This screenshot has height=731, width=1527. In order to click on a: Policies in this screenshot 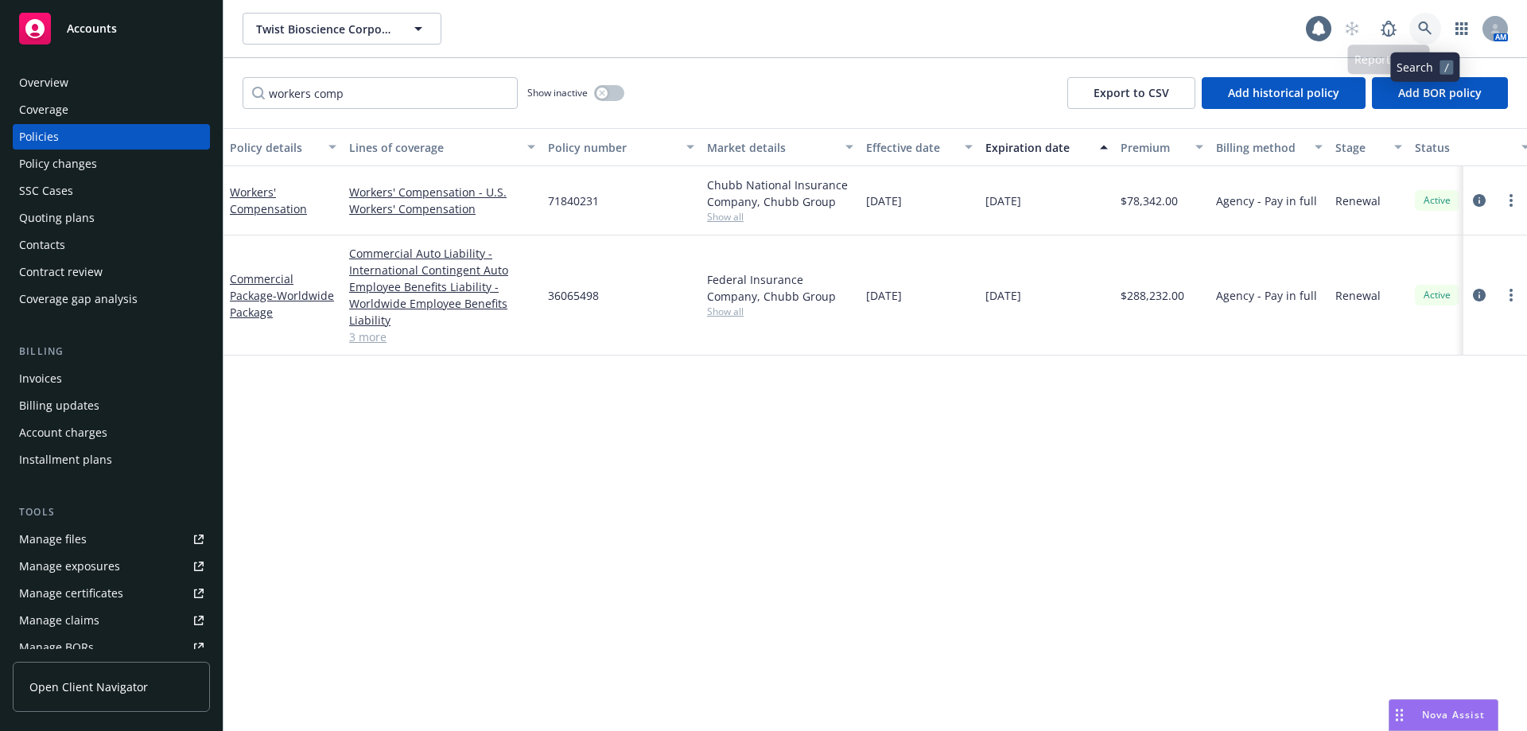, I will do `click(111, 137)`.